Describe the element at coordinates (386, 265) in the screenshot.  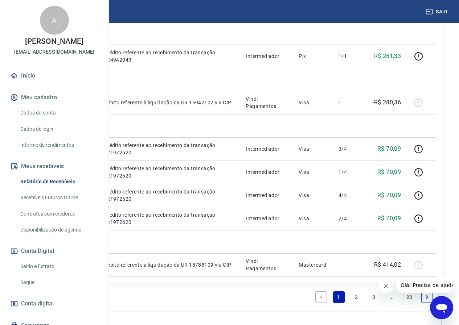
I see `p: -R$ 414,02` at that location.